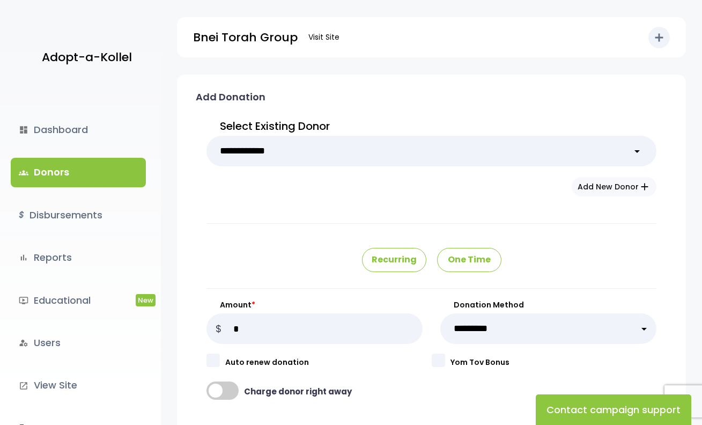  I want to click on p: Select Existing Donor, so click(431, 126).